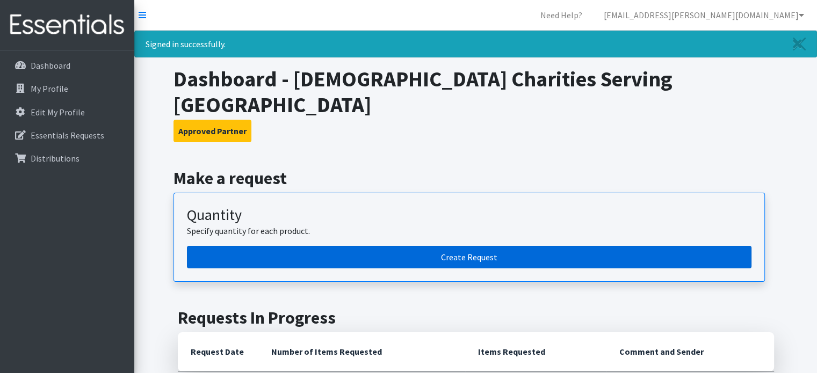 The height and width of the screenshot is (373, 817). I want to click on a: Need Help?, so click(561, 15).